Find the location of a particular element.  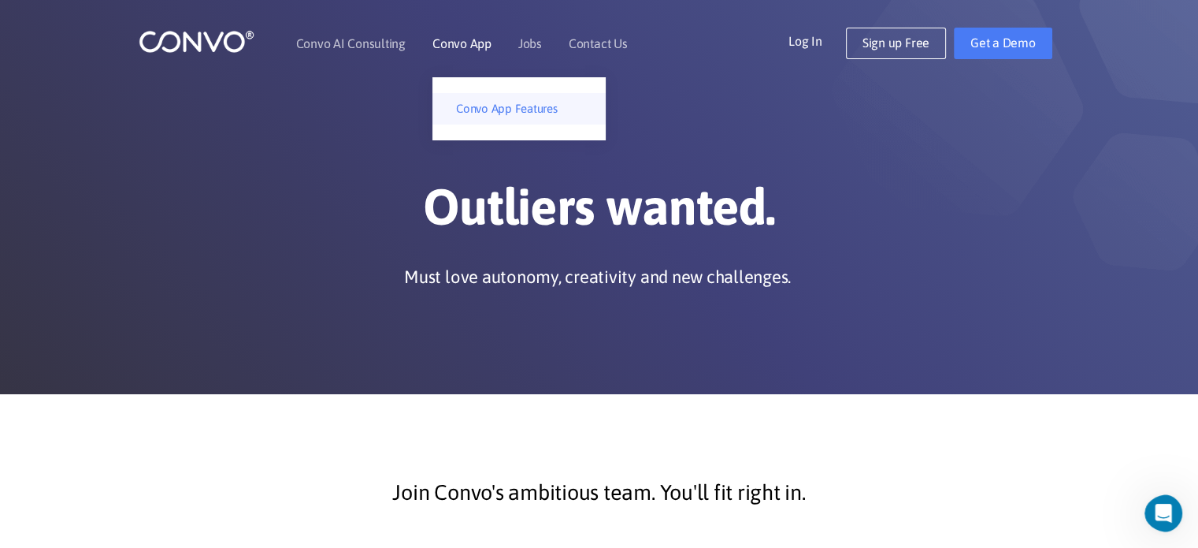

a: Convo AI Consulting is located at coordinates (351, 43).